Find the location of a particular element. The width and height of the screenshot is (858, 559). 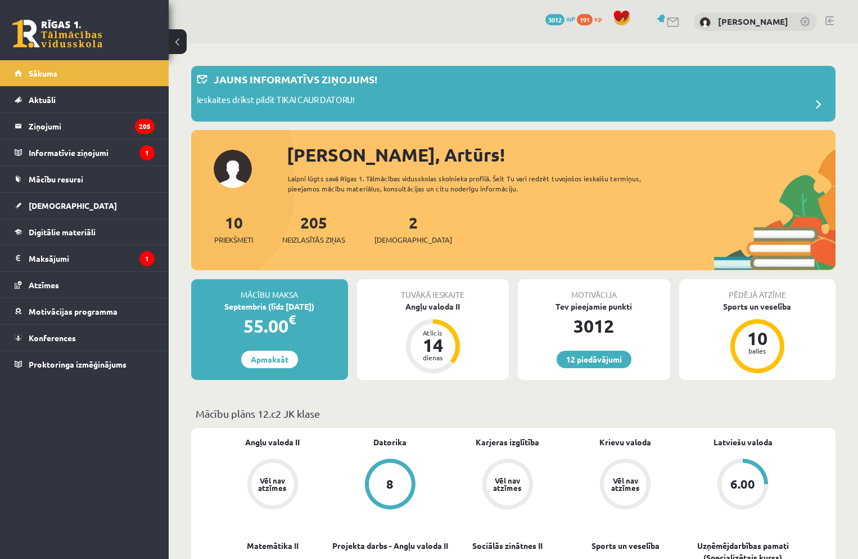

a: Digitālie materiāli is located at coordinates (84, 232).